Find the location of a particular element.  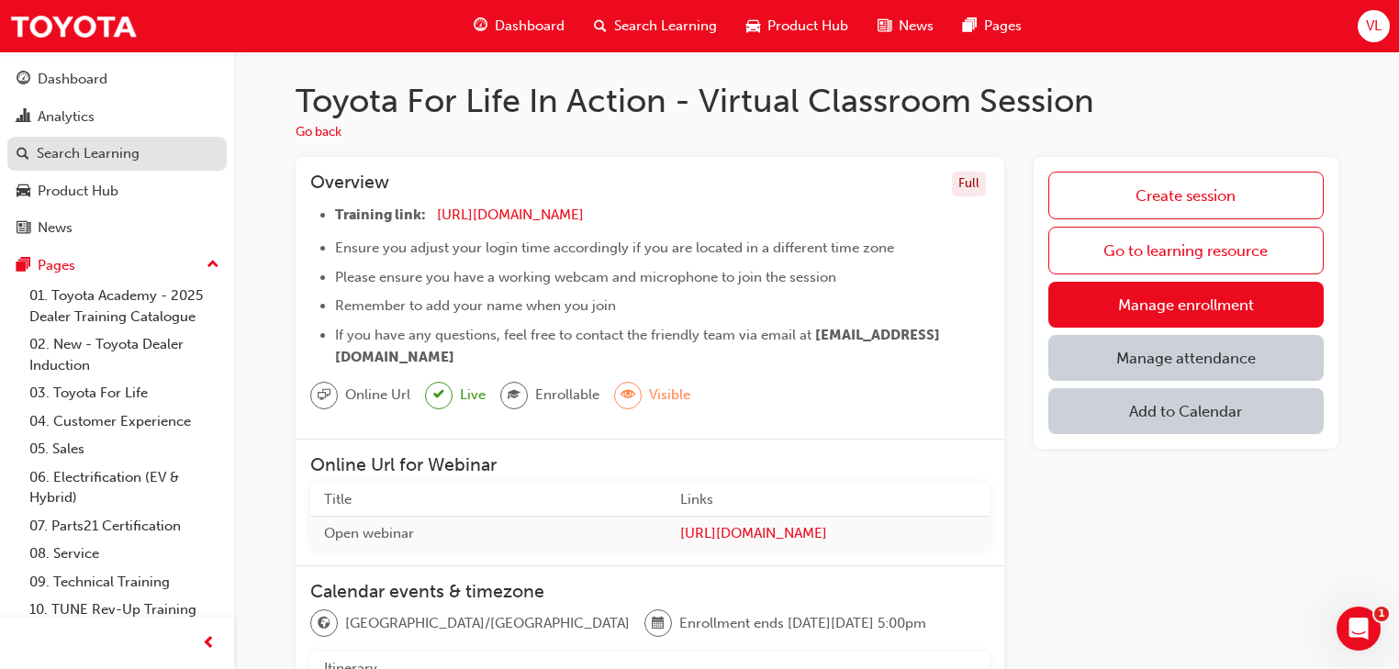

span: calendar-icon is located at coordinates (658, 624).